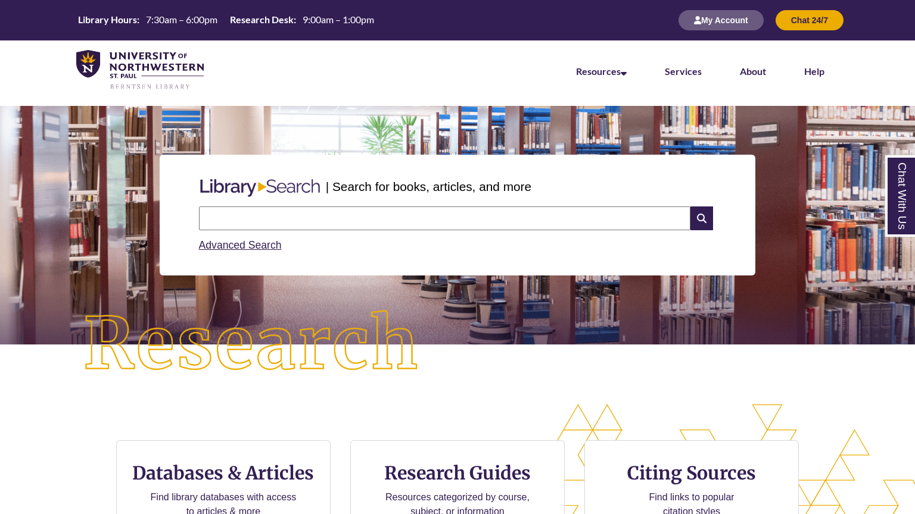 The width and height of the screenshot is (915, 514). Describe the element at coordinates (457, 473) in the screenshot. I see `h3: Research Guides` at that location.